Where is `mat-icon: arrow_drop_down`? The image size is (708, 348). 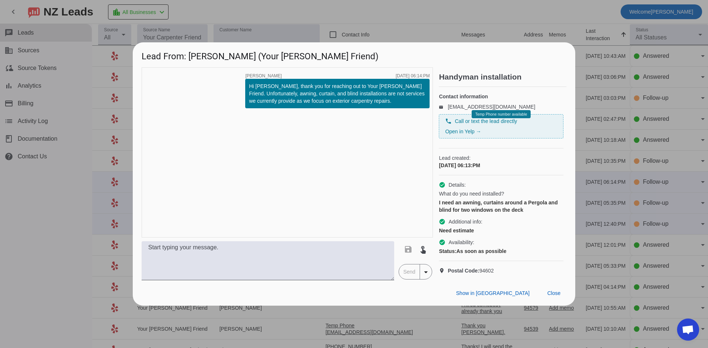
mat-icon: arrow_drop_down is located at coordinates (426, 272).